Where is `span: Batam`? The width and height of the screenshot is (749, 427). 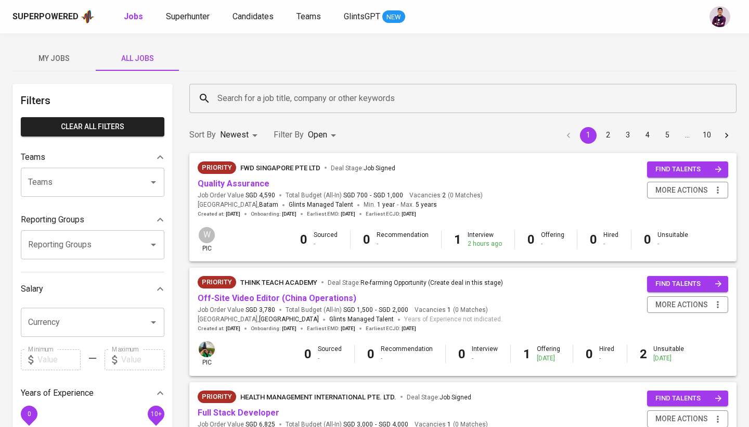
span: Batam is located at coordinates (268, 205).